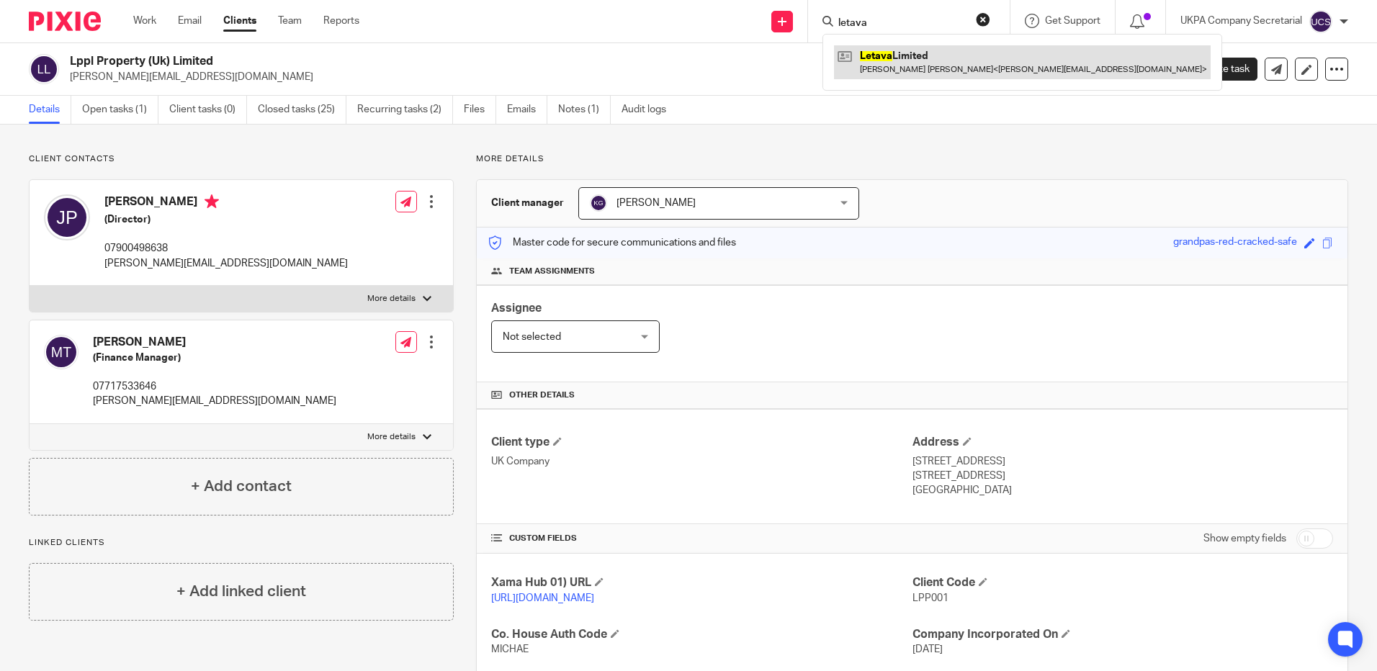 The image size is (1377, 671). What do you see at coordinates (226, 248) in the screenshot?
I see `p: 07900498638` at bounding box center [226, 248].